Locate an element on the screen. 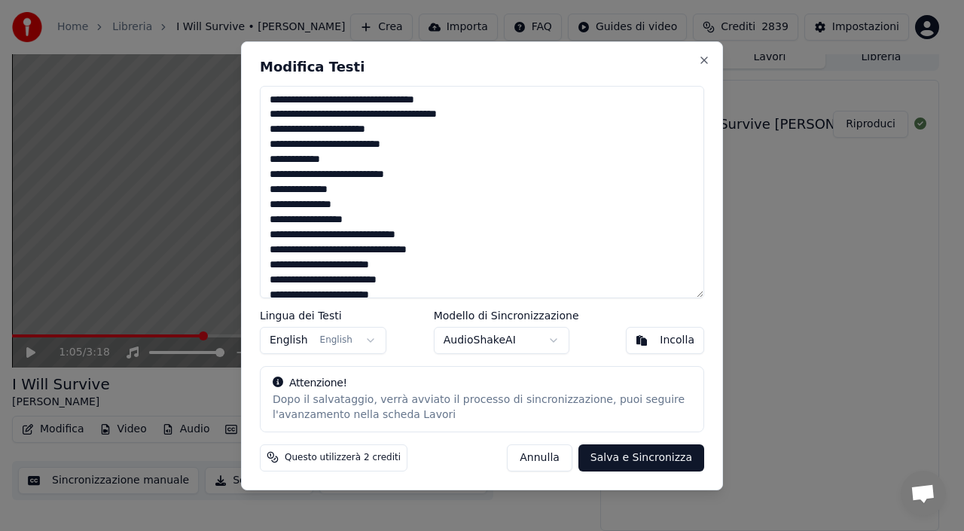 The image size is (964, 531). button: Annulla is located at coordinates (539, 457).